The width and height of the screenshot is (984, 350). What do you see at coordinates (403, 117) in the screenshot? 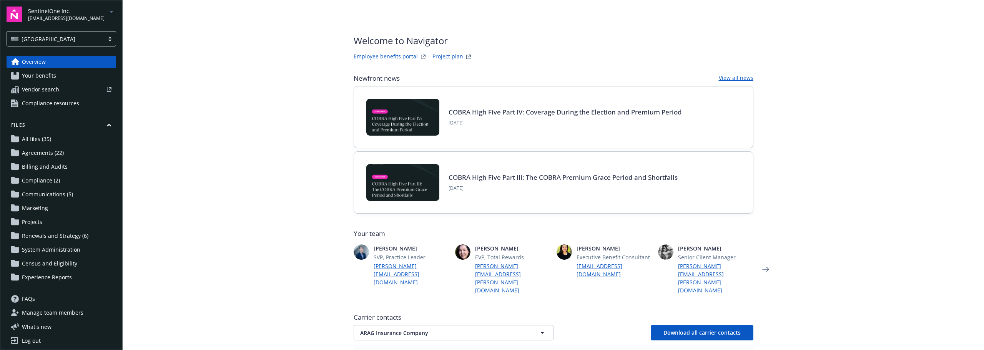
I see `a: BLOG-Card Image - Compliance - COBRA High Five Pt 4 - 09-04-25.jpg` at bounding box center [403, 117].